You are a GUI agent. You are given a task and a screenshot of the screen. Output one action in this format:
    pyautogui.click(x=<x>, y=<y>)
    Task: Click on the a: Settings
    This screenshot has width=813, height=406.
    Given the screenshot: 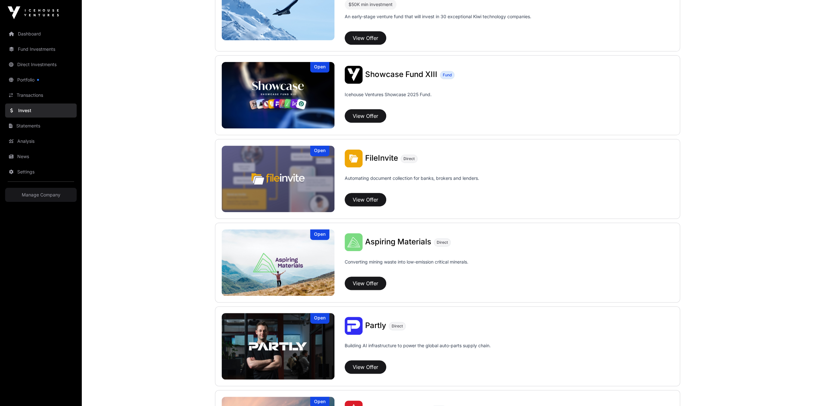 What is the action you would take?
    pyautogui.click(x=41, y=172)
    